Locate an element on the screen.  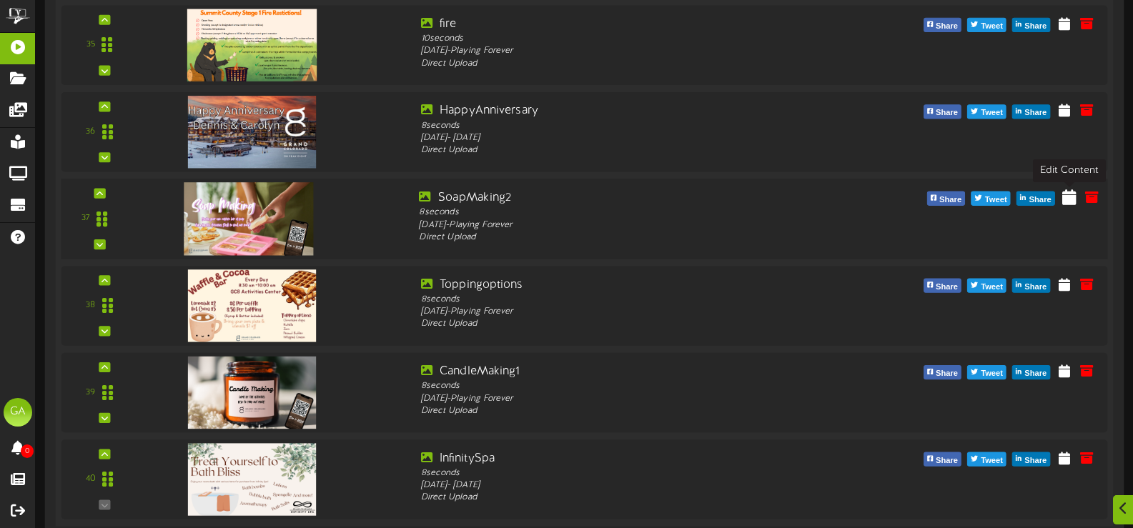
div: 38 is located at coordinates (90, 305).